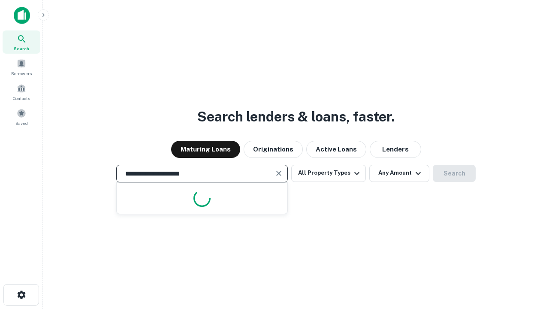  What do you see at coordinates (329, 173) in the screenshot?
I see `button: All Property Types` at bounding box center [329, 173].